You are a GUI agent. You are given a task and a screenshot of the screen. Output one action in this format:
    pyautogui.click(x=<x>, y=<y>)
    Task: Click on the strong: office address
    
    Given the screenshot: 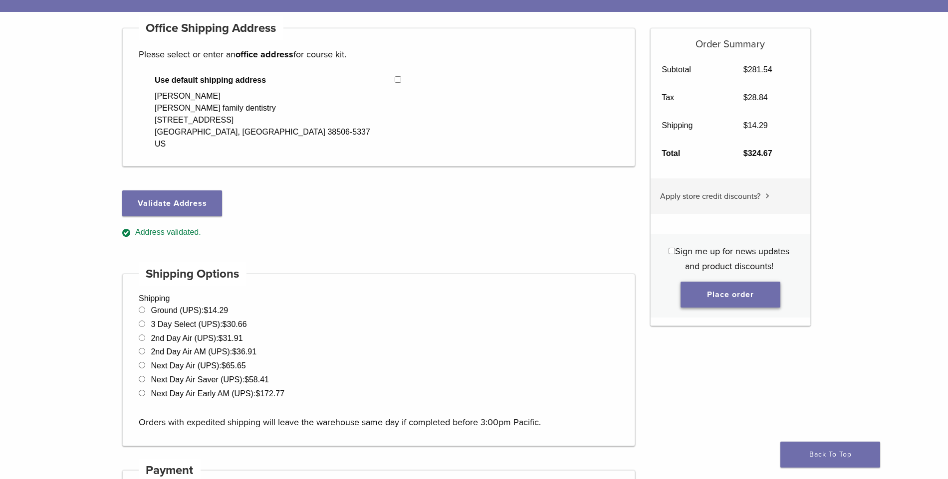 What is the action you would take?
    pyautogui.click(x=264, y=54)
    